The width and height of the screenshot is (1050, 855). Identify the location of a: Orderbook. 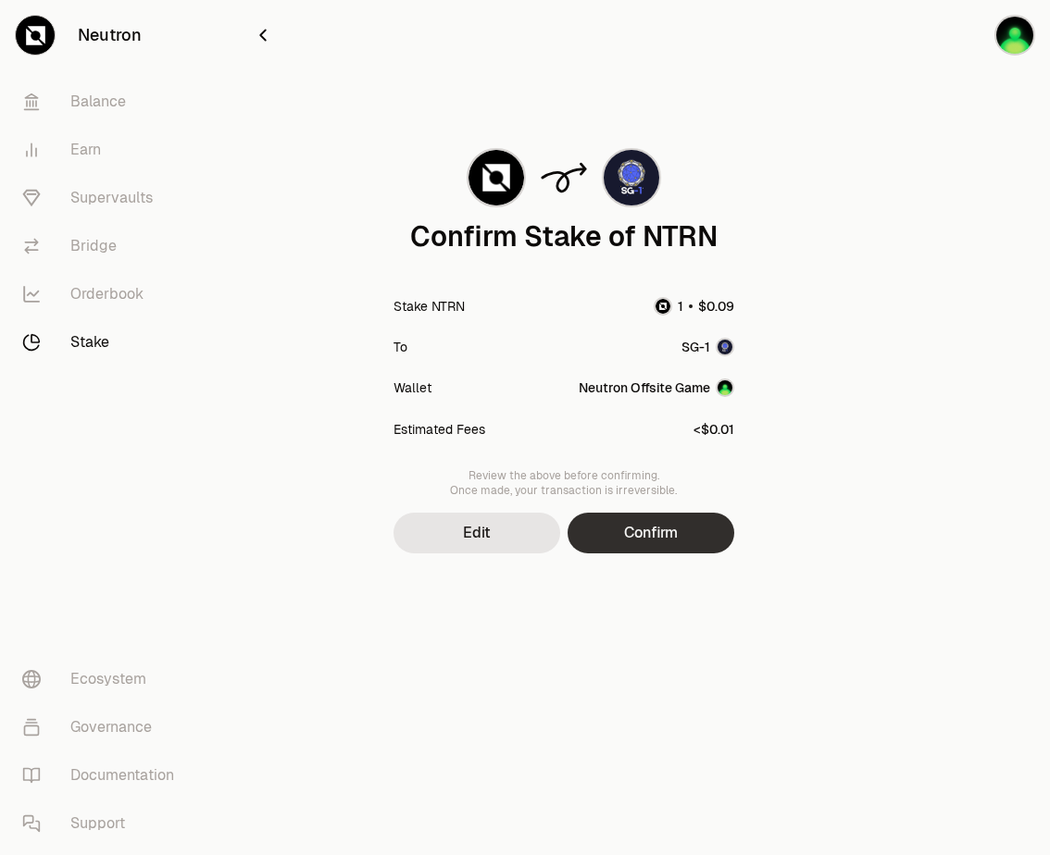
(104, 294).